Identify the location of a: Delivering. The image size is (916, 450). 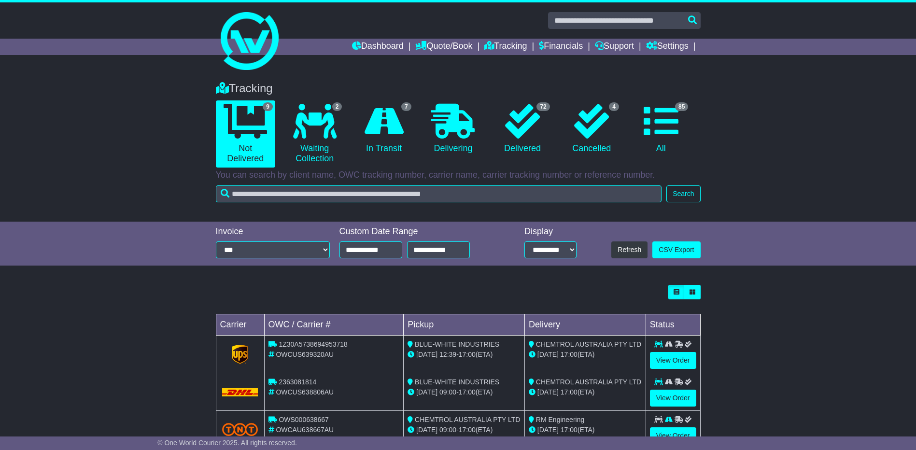
(453, 129).